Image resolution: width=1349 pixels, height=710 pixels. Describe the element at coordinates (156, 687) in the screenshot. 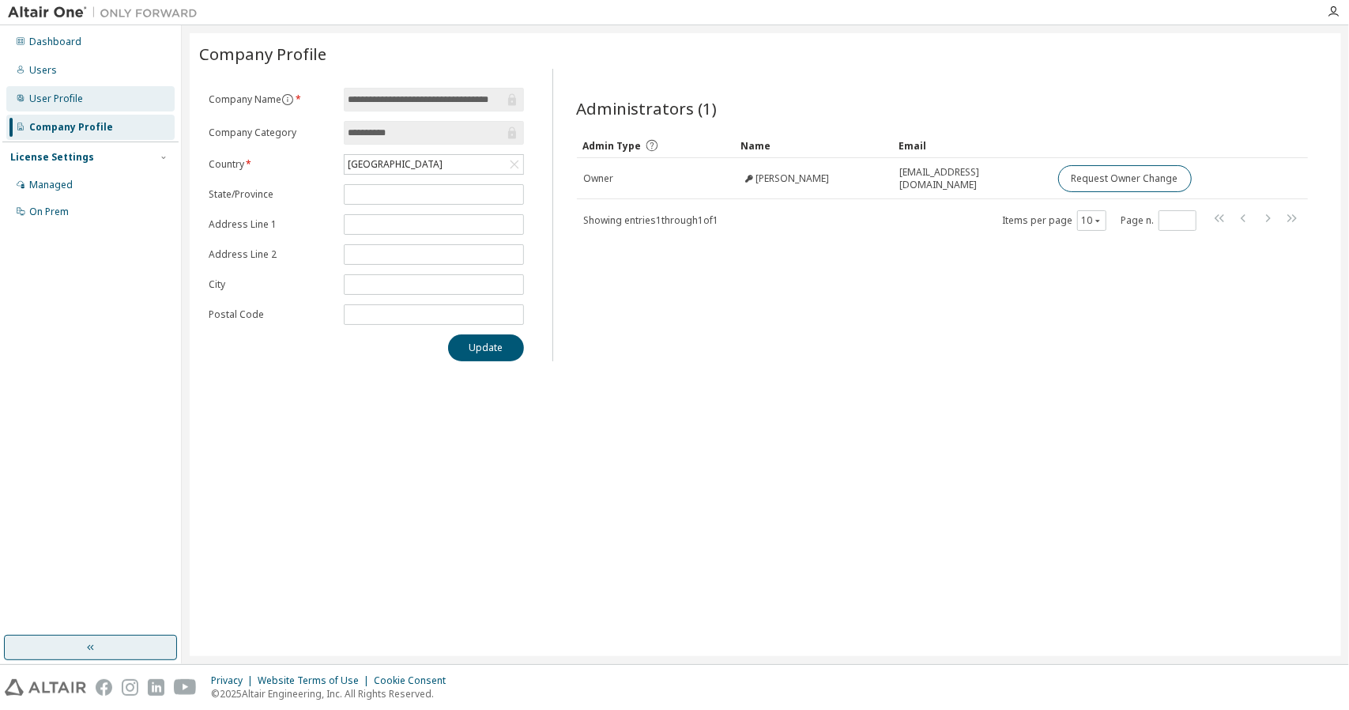

I see `img: linkedin.svg` at that location.